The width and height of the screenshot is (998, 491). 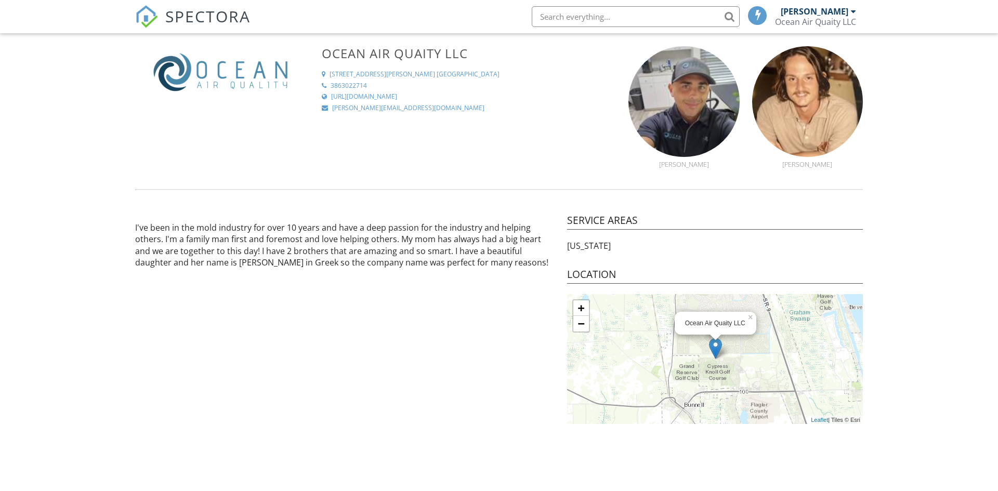 I want to click on h4: Location, so click(x=715, y=276).